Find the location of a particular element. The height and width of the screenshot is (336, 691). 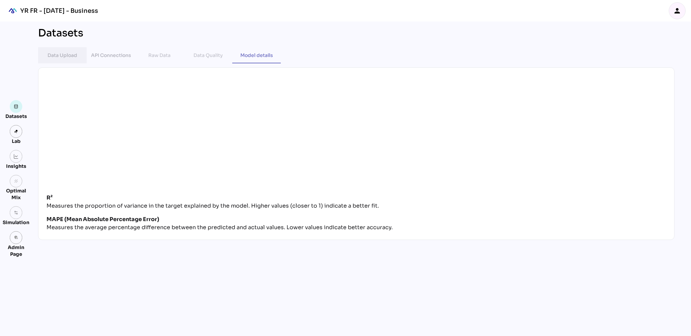

div: Insights is located at coordinates (16, 166).